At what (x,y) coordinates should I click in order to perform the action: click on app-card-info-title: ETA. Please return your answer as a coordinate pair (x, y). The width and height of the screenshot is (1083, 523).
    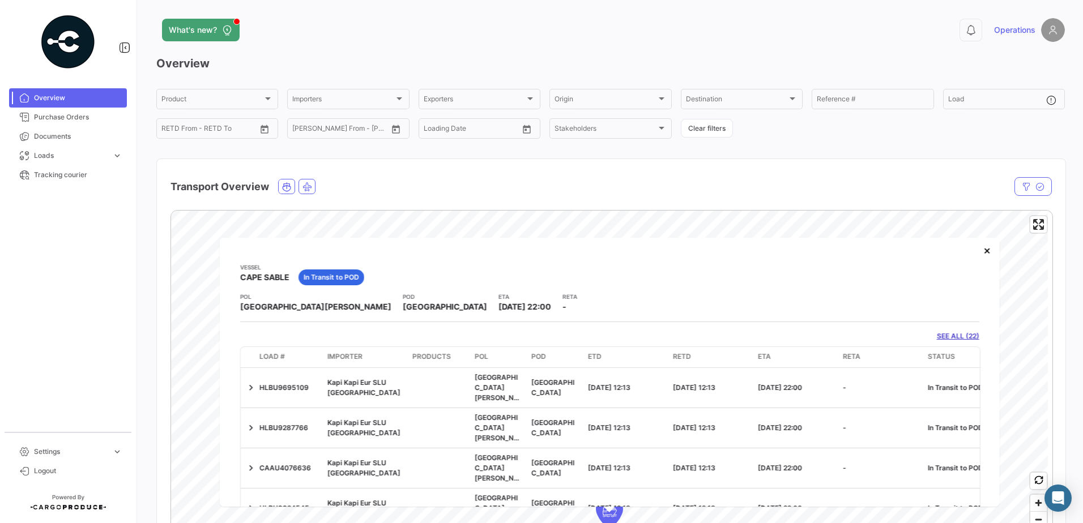
    Looking at the image, I should click on (524, 297).